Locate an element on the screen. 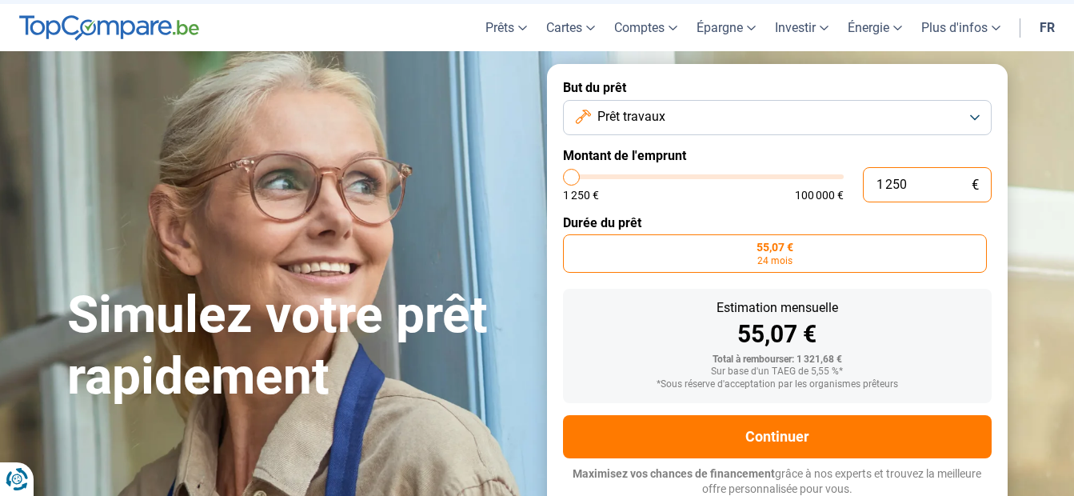  h1: Simulez votre prêt rapidement is located at coordinates (298, 346).